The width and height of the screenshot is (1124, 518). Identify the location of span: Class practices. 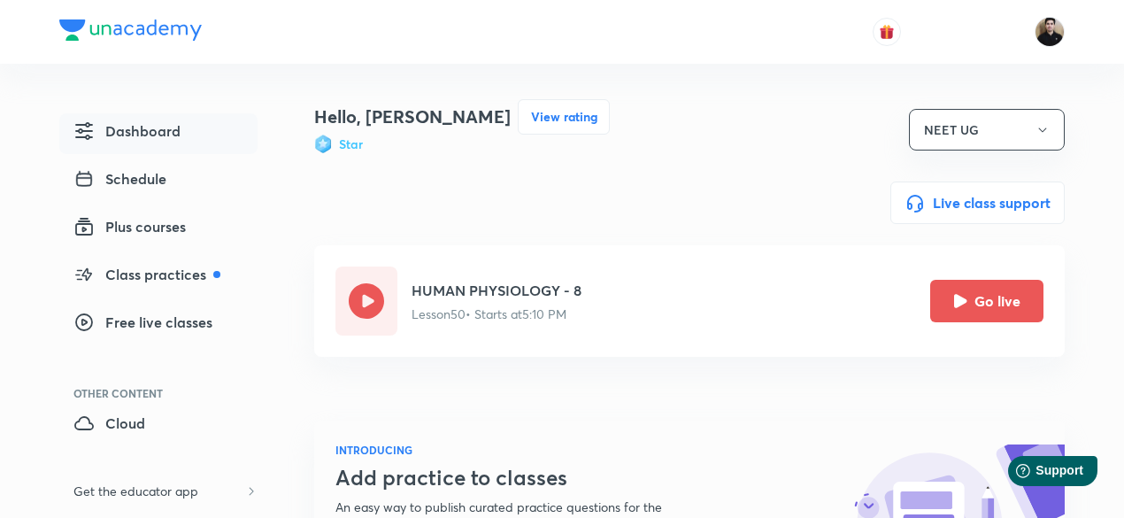
(147, 274).